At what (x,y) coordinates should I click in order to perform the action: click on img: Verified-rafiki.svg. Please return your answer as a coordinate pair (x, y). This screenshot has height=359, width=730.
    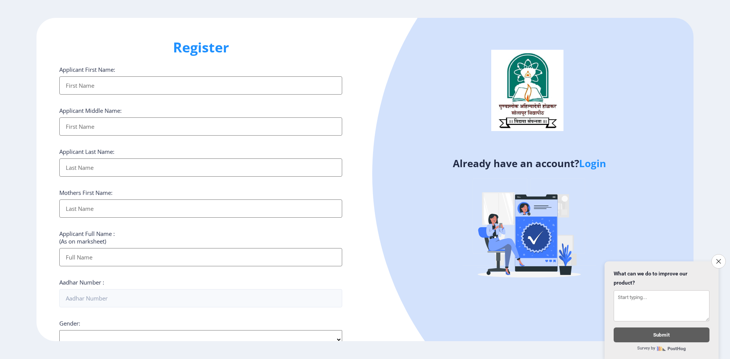
    Looking at the image, I should click on (529, 230).